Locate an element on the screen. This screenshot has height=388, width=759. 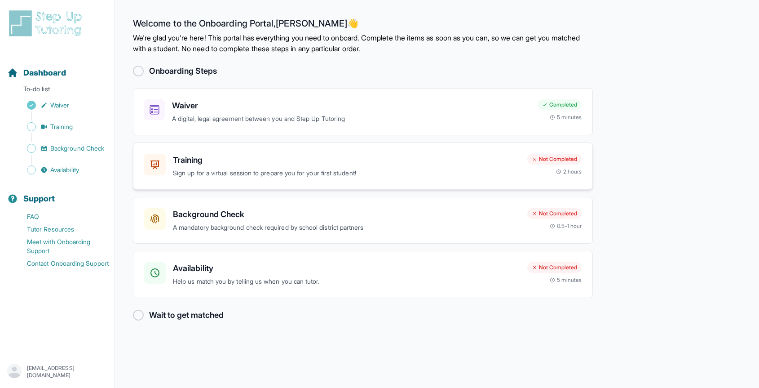
a: Training is located at coordinates (61, 127).